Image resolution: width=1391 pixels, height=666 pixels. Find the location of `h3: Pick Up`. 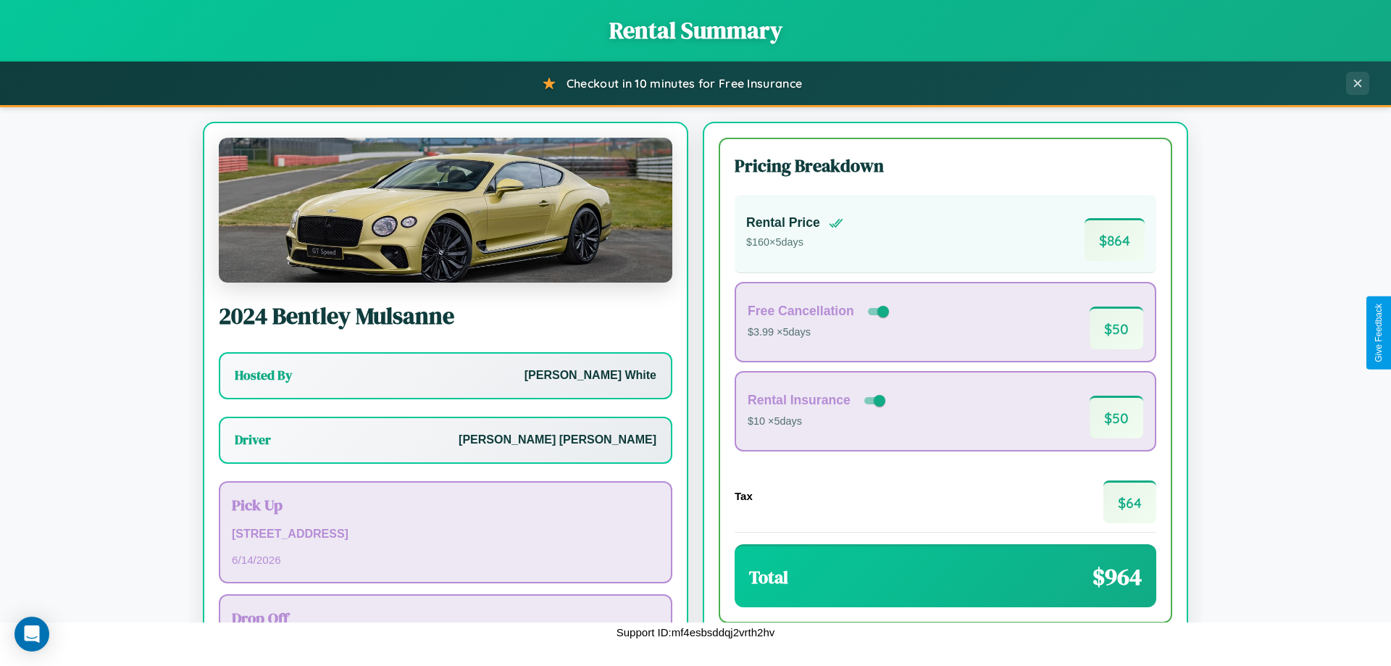

h3: Pick Up is located at coordinates (446, 504).